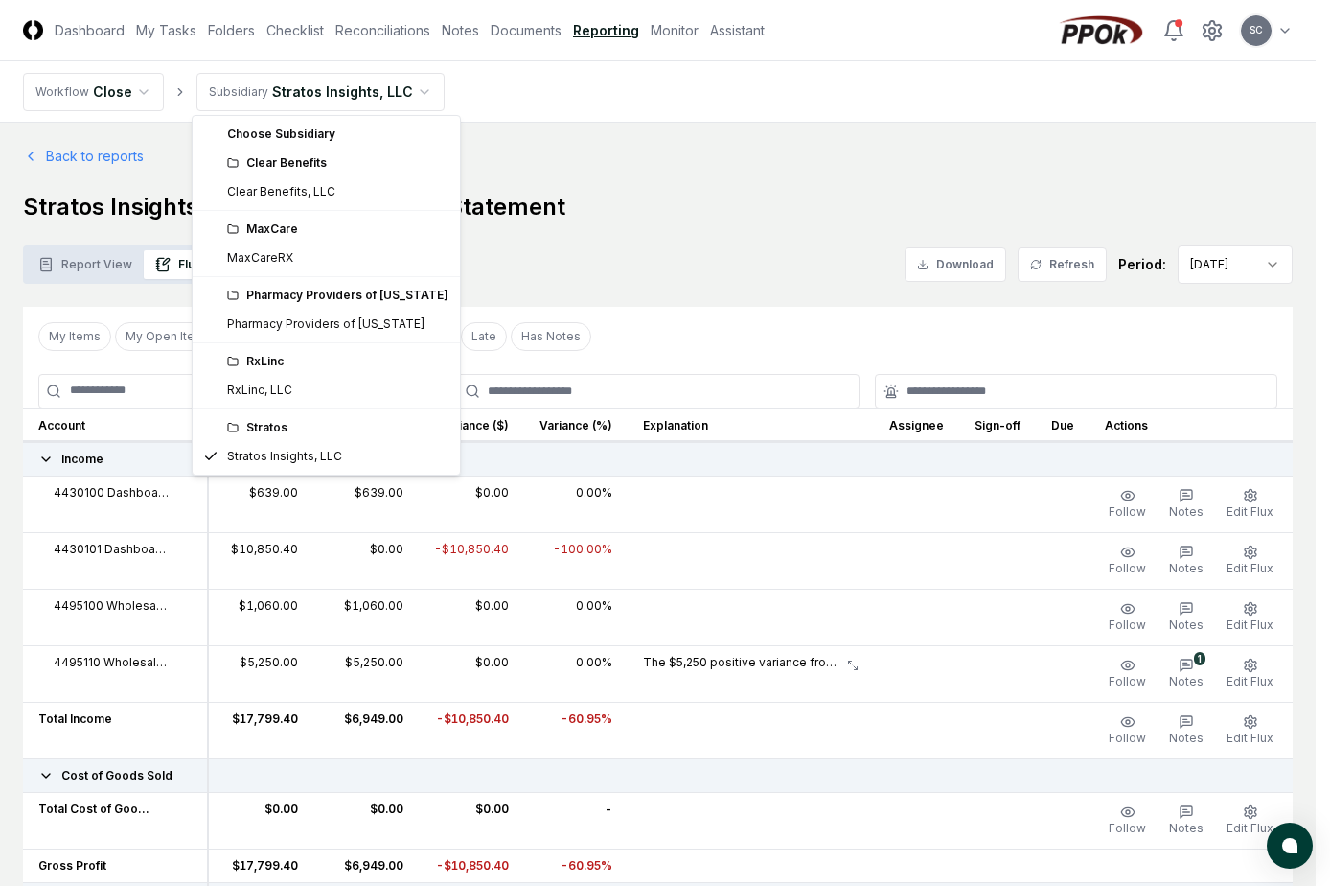  What do you see at coordinates (337, 163) in the screenshot?
I see `div: Clear Benefits` at bounding box center [337, 163].